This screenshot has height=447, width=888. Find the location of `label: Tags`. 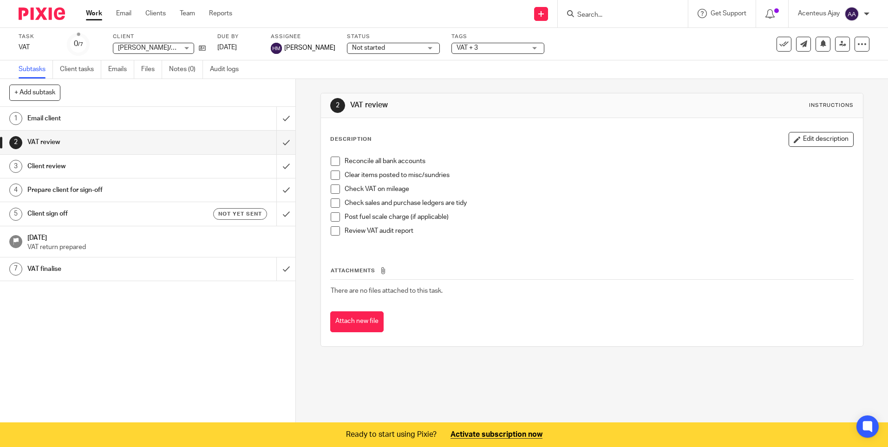

label: Tags is located at coordinates (498, 37).